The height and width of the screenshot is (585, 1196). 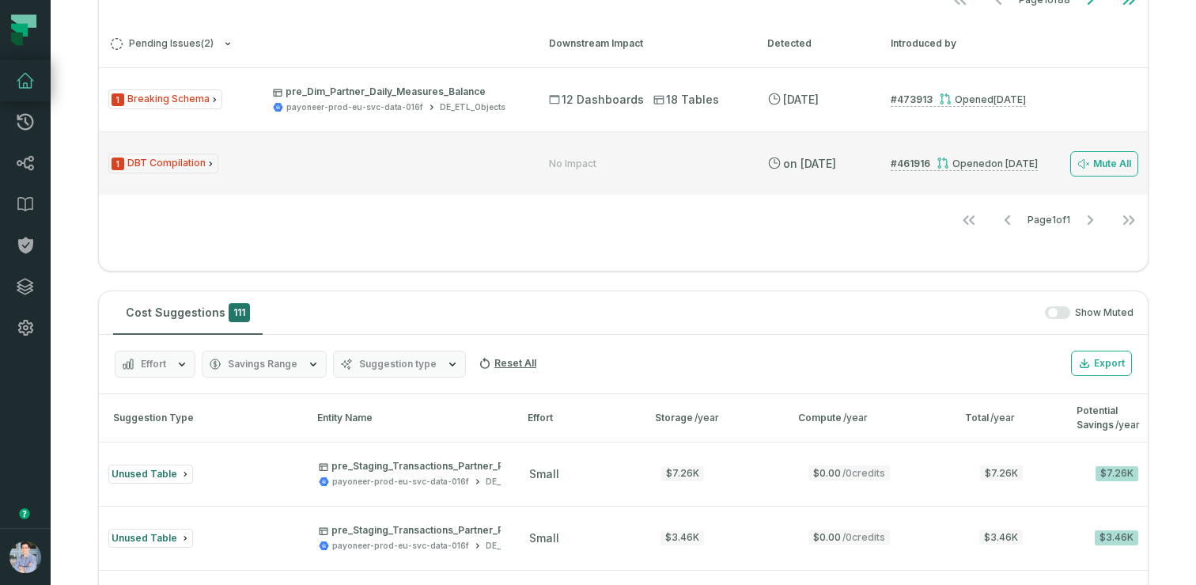 What do you see at coordinates (162, 44) in the screenshot?
I see `span: Pending Issues ( 2 )` at bounding box center [162, 44].